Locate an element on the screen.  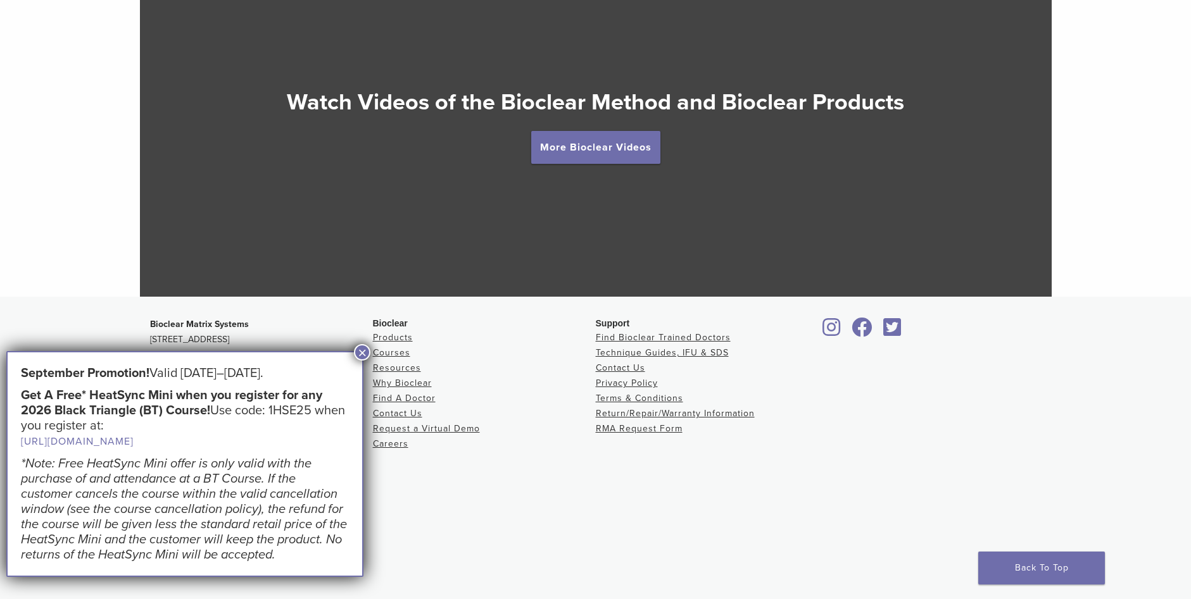
a: Find Bioclear Trained Doctors is located at coordinates (663, 337).